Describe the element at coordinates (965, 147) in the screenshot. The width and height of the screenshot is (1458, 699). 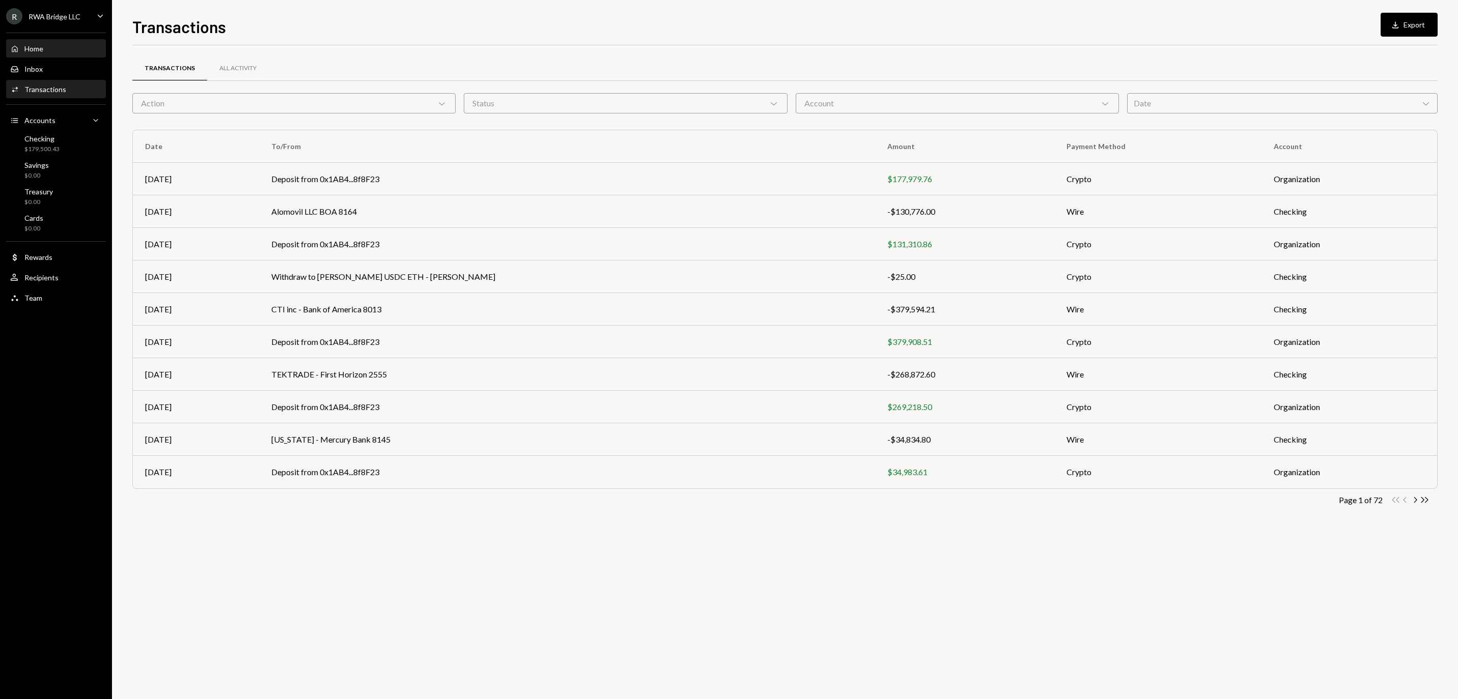
I see `th: Amount` at that location.